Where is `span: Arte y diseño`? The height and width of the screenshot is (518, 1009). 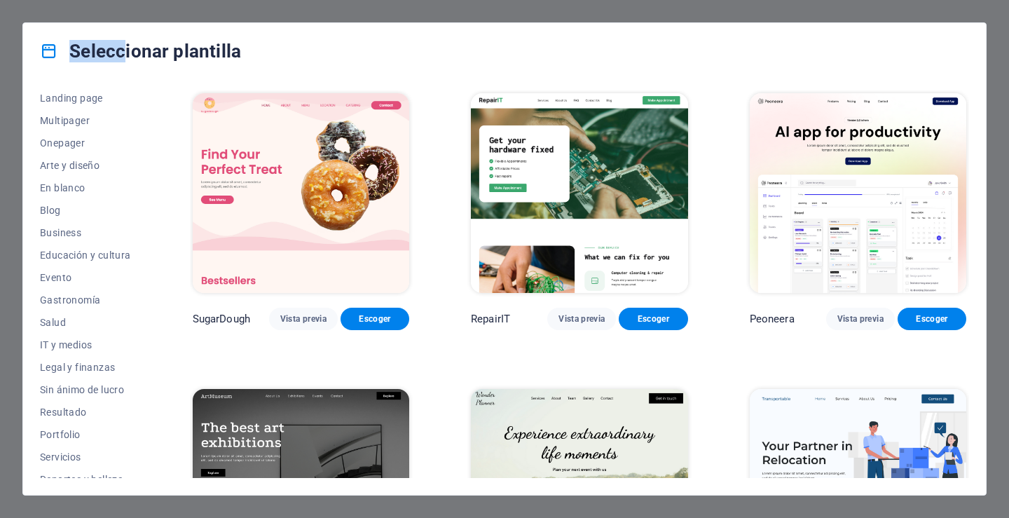
span: Arte y diseño is located at coordinates (85, 165).